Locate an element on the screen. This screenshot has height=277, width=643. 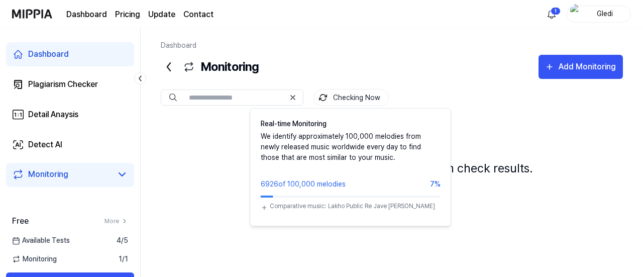
a: More is located at coordinates (116, 221).